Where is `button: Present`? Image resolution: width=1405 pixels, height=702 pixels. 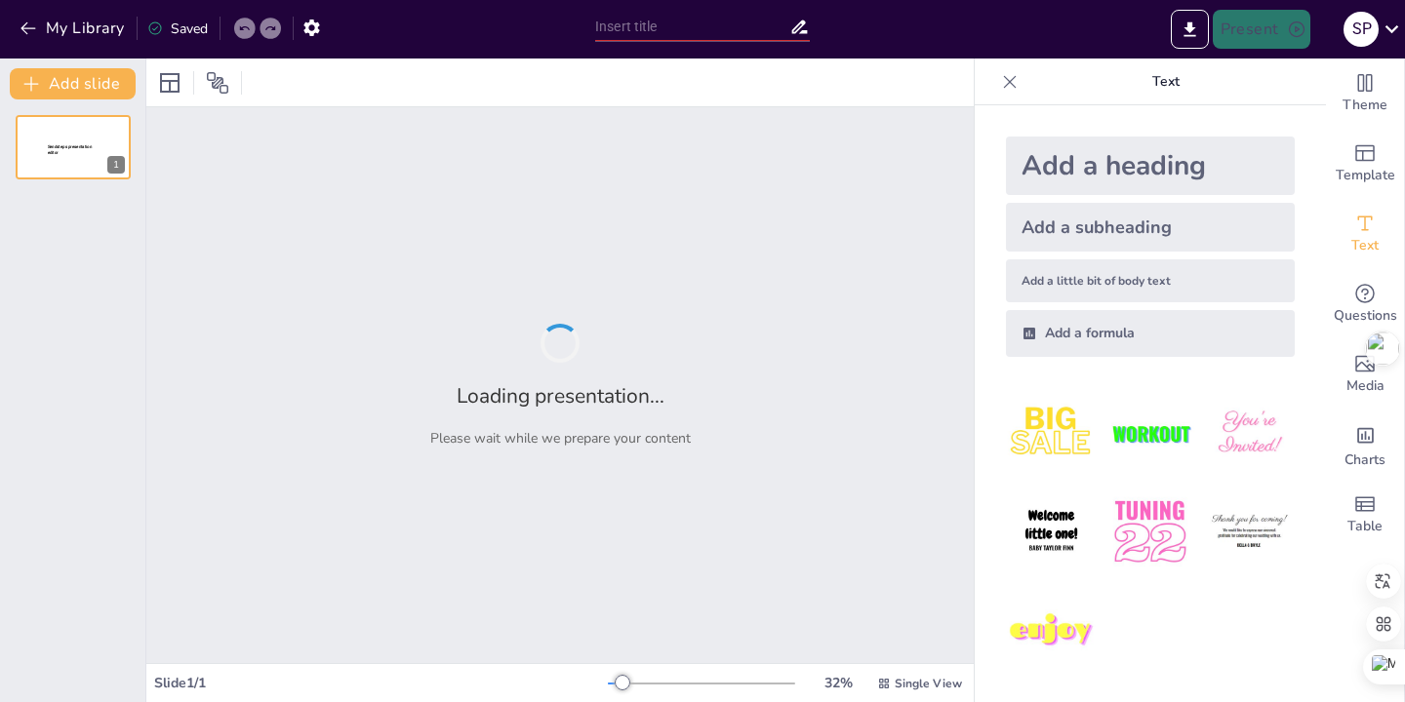 button: Present is located at coordinates (1262, 29).